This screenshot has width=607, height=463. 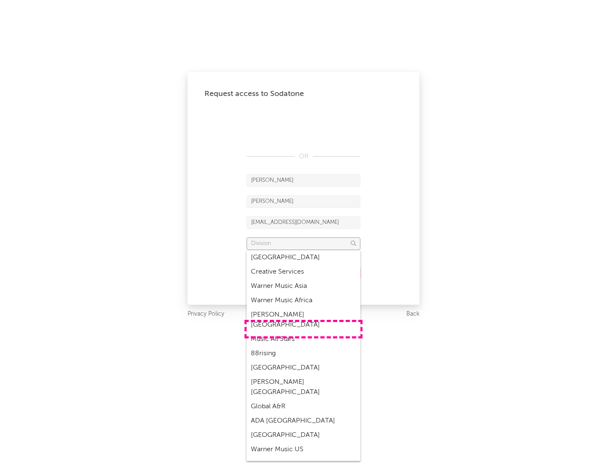 I want to click on input: First Name, so click(x=303, y=181).